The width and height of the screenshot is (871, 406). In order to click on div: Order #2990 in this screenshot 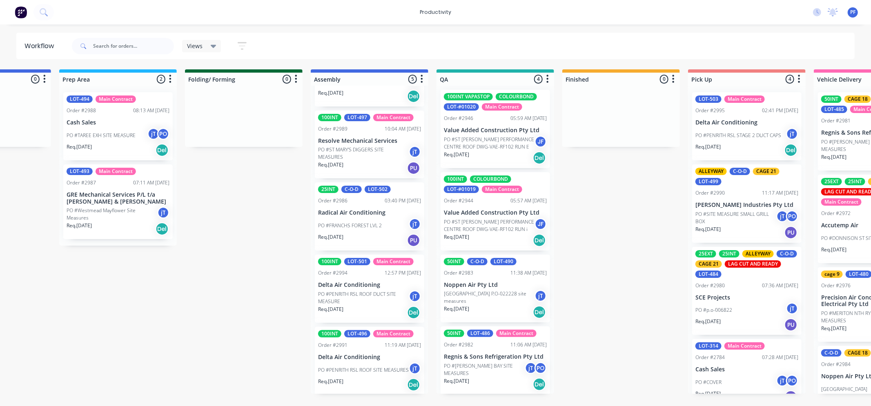, I will do `click(710, 193)`.